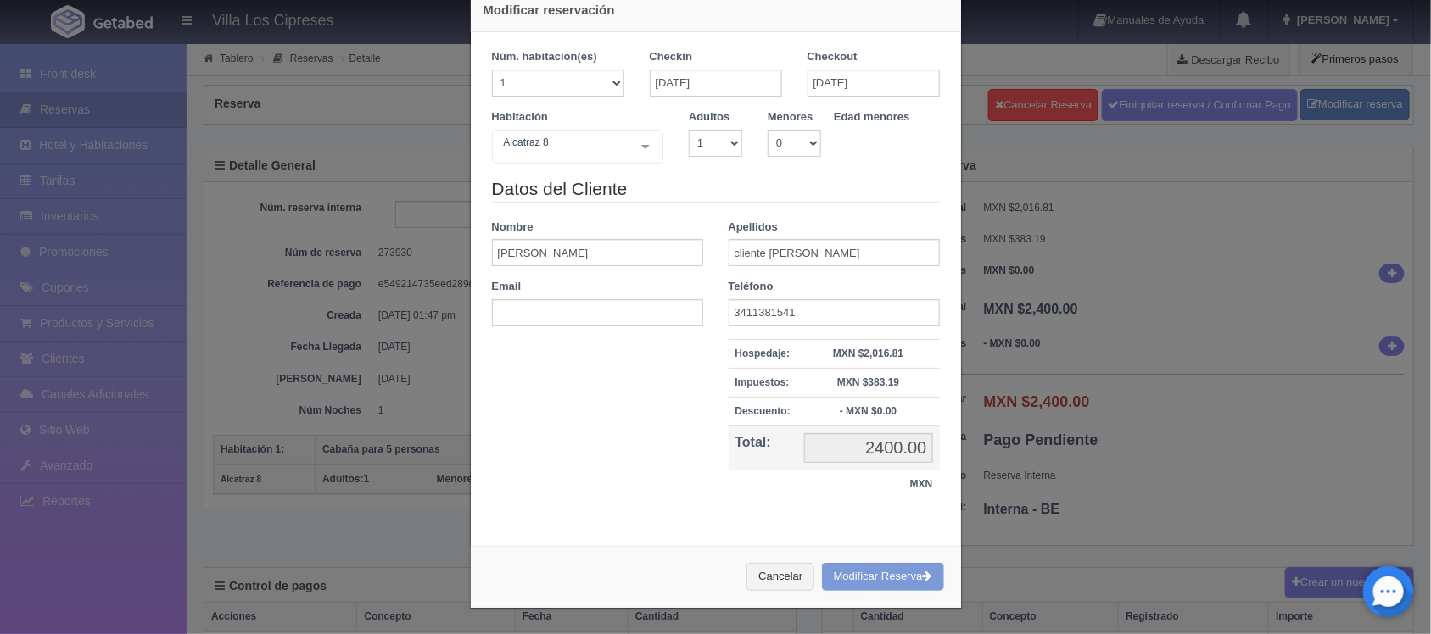 The image size is (1431, 634). Describe the element at coordinates (716, 9) in the screenshot. I see `h4: Modificar reservación` at that location.